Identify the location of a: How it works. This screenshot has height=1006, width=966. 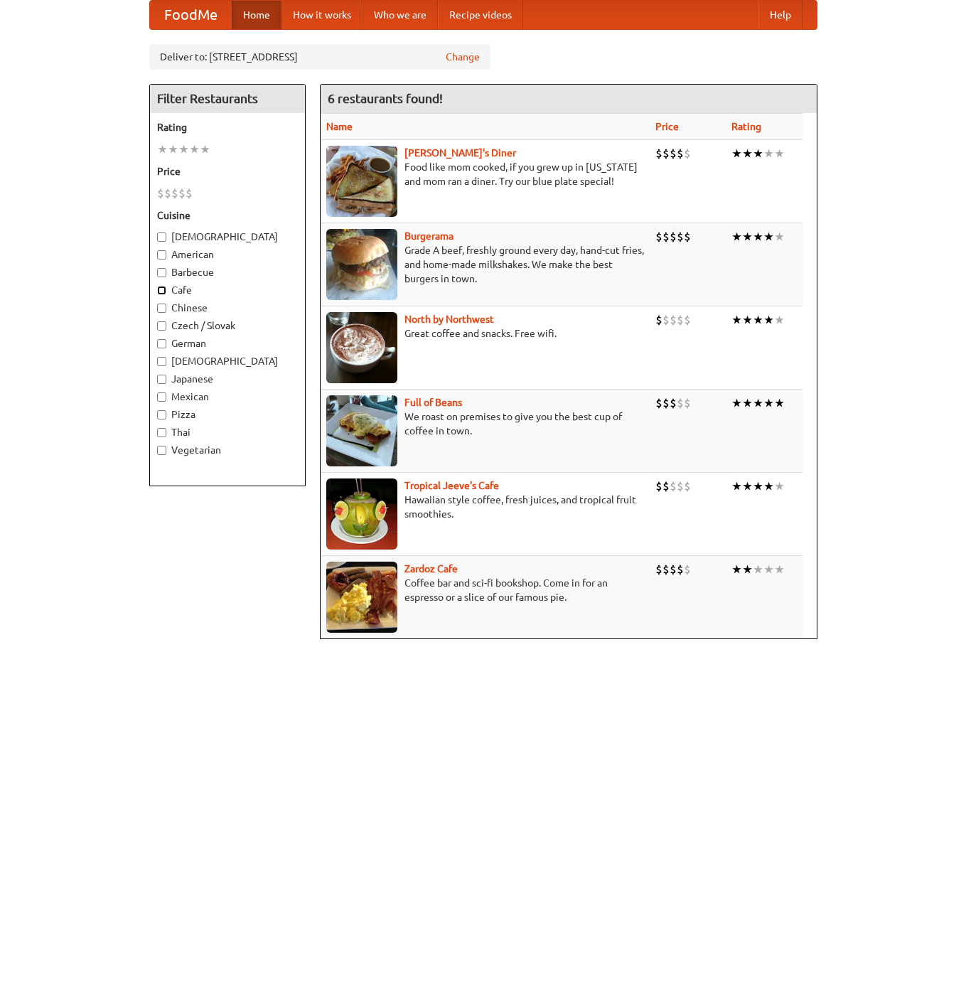
(322, 15).